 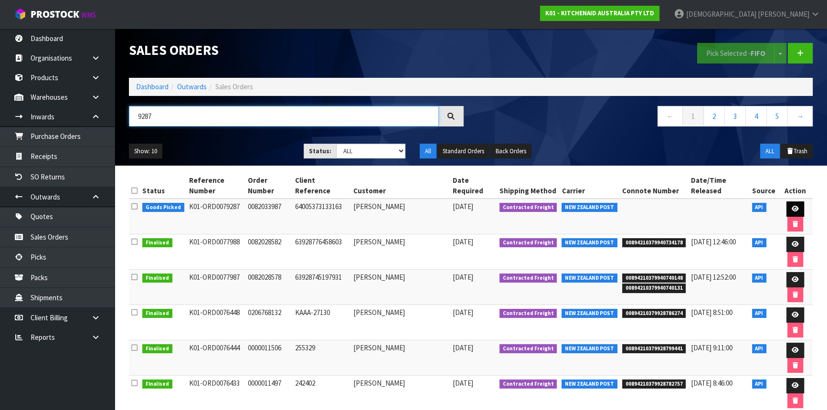 What do you see at coordinates (152, 86) in the screenshot?
I see `a: Dashboard` at bounding box center [152, 86].